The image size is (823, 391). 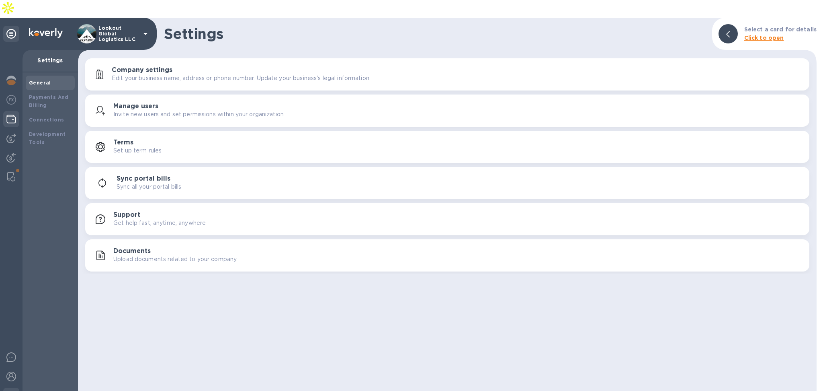 I want to click on p: Edit your business name, address or phone number. Update your business's legal information., so click(x=241, y=78).